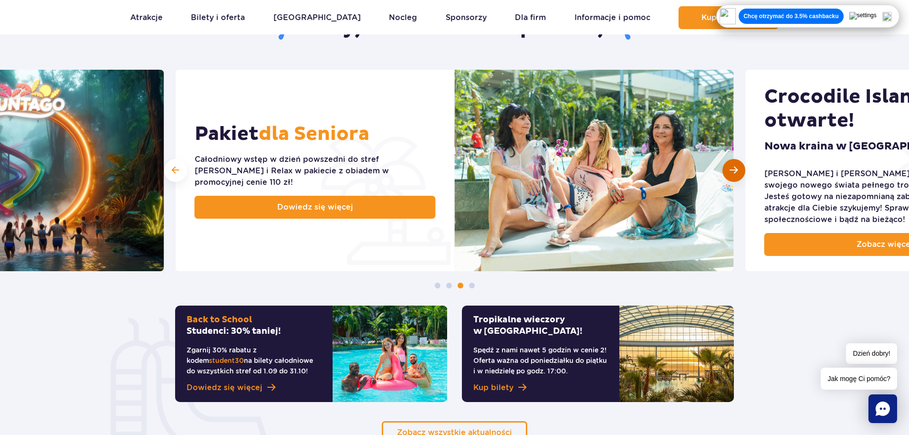 This screenshot has width=909, height=435. What do you see at coordinates (314, 134) in the screenshot?
I see `span: dla Seniora` at bounding box center [314, 134].